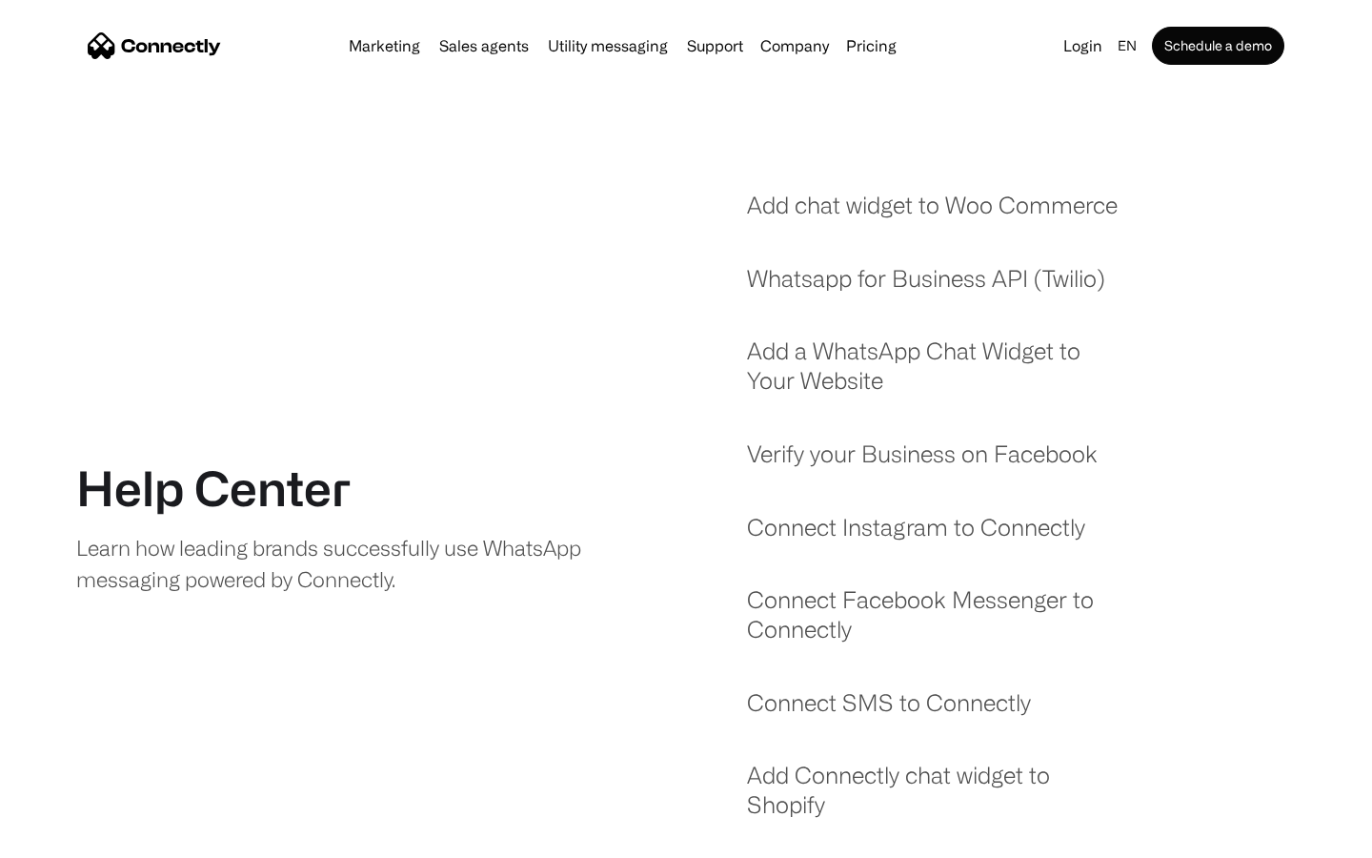  What do you see at coordinates (939, 623) in the screenshot?
I see `a: Connect Facebook Messenger to Connectly` at bounding box center [939, 623].